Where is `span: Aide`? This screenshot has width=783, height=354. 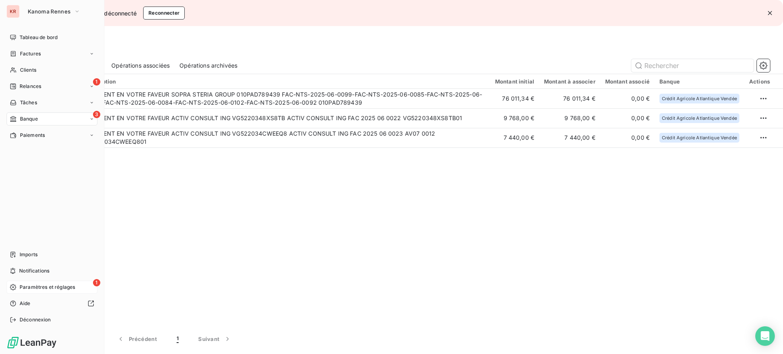
span: Aide is located at coordinates (25, 304).